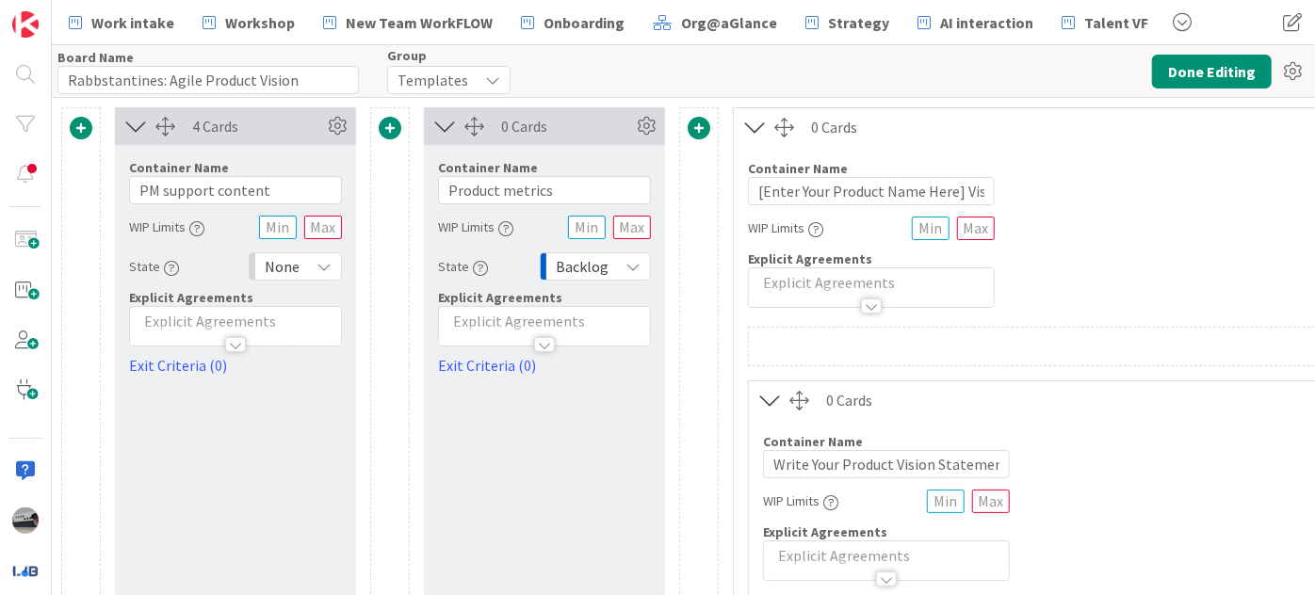 The height and width of the screenshot is (595, 1315). Describe the element at coordinates (407, 56) in the screenshot. I see `span: Group` at that location.